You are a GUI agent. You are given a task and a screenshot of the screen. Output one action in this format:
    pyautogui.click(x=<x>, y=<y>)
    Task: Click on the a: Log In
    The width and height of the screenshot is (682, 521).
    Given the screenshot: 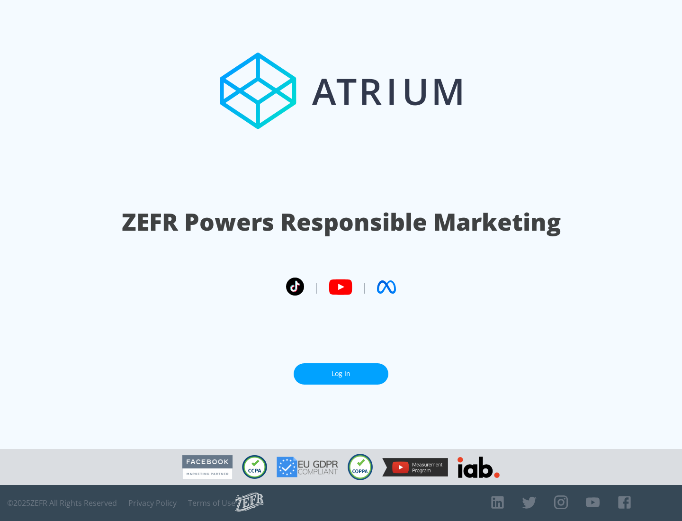 What is the action you would take?
    pyautogui.click(x=341, y=374)
    